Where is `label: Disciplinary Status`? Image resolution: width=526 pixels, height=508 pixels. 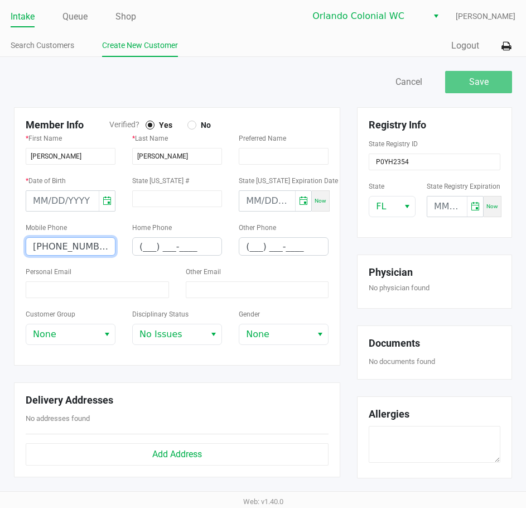
label: Disciplinary Status is located at coordinates (160, 314).